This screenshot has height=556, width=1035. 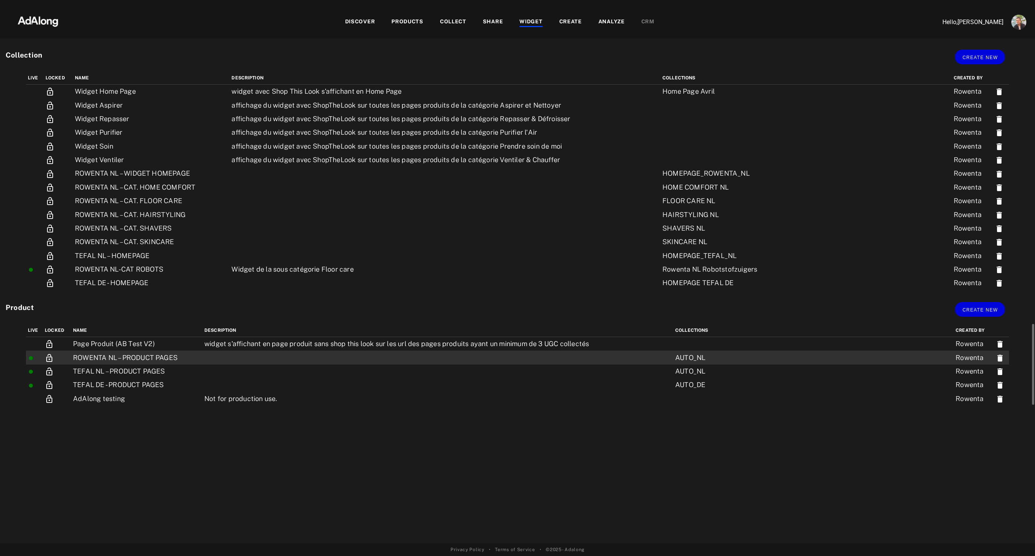 I want to click on td: Not for production use., so click(x=438, y=399).